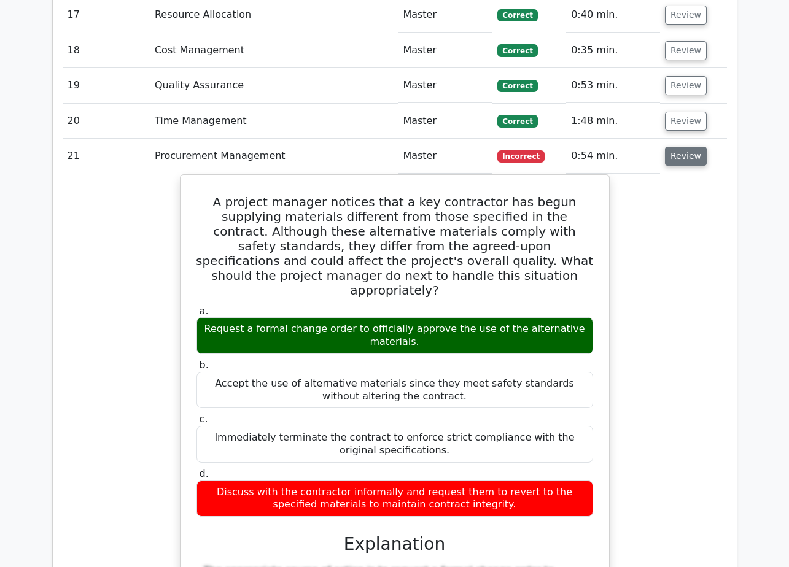 This screenshot has width=789, height=567. I want to click on td: Procurement Management, so click(274, 156).